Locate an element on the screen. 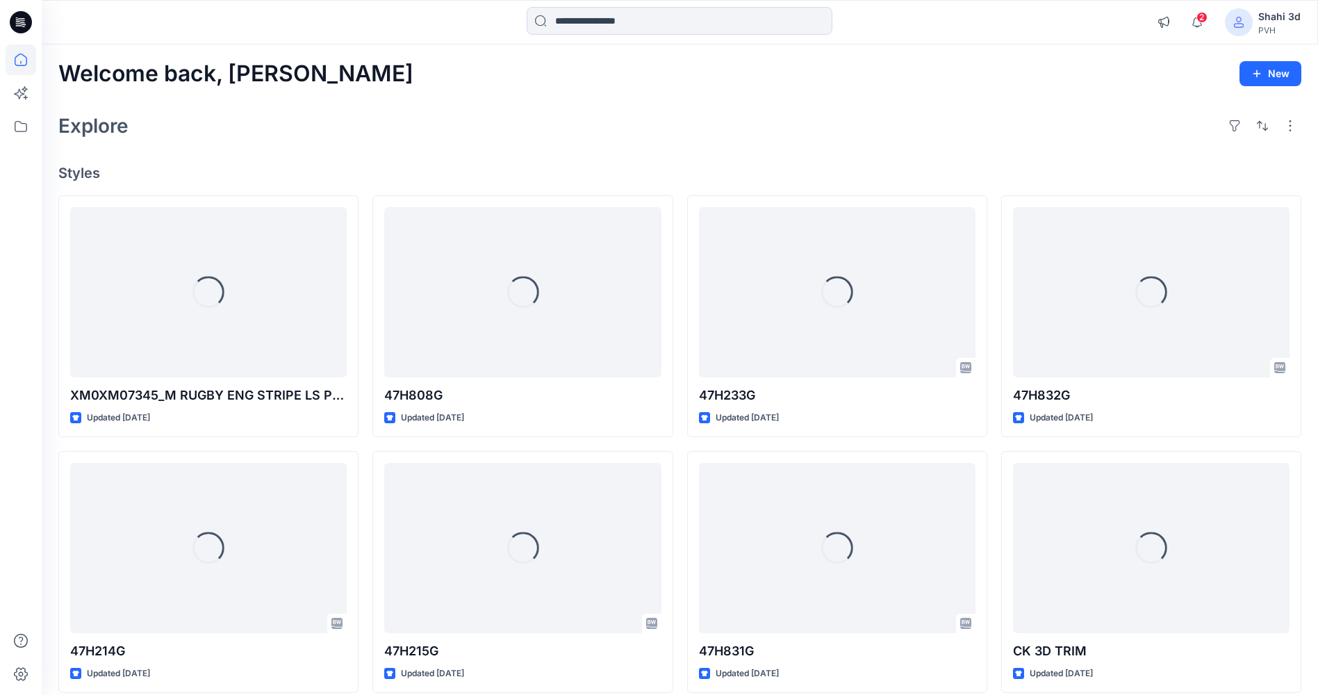  h2: Explore is located at coordinates (93, 126).